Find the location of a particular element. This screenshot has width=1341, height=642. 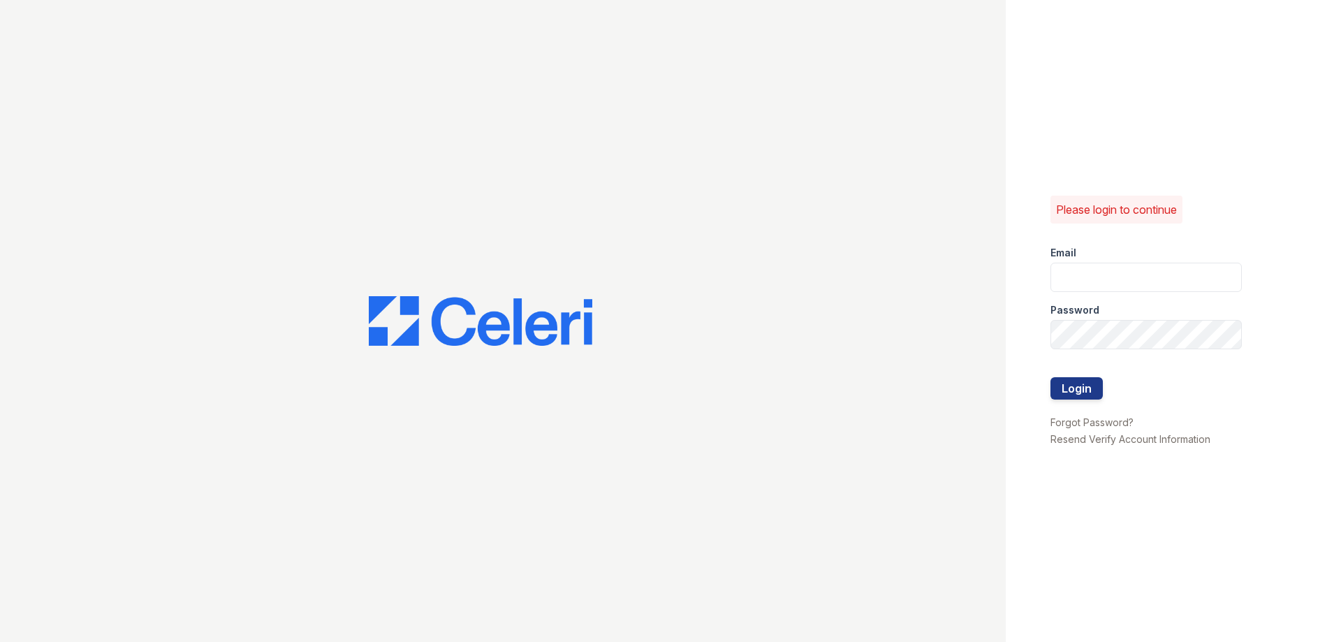

a: Resend Verify Account Information is located at coordinates (1130, 439).